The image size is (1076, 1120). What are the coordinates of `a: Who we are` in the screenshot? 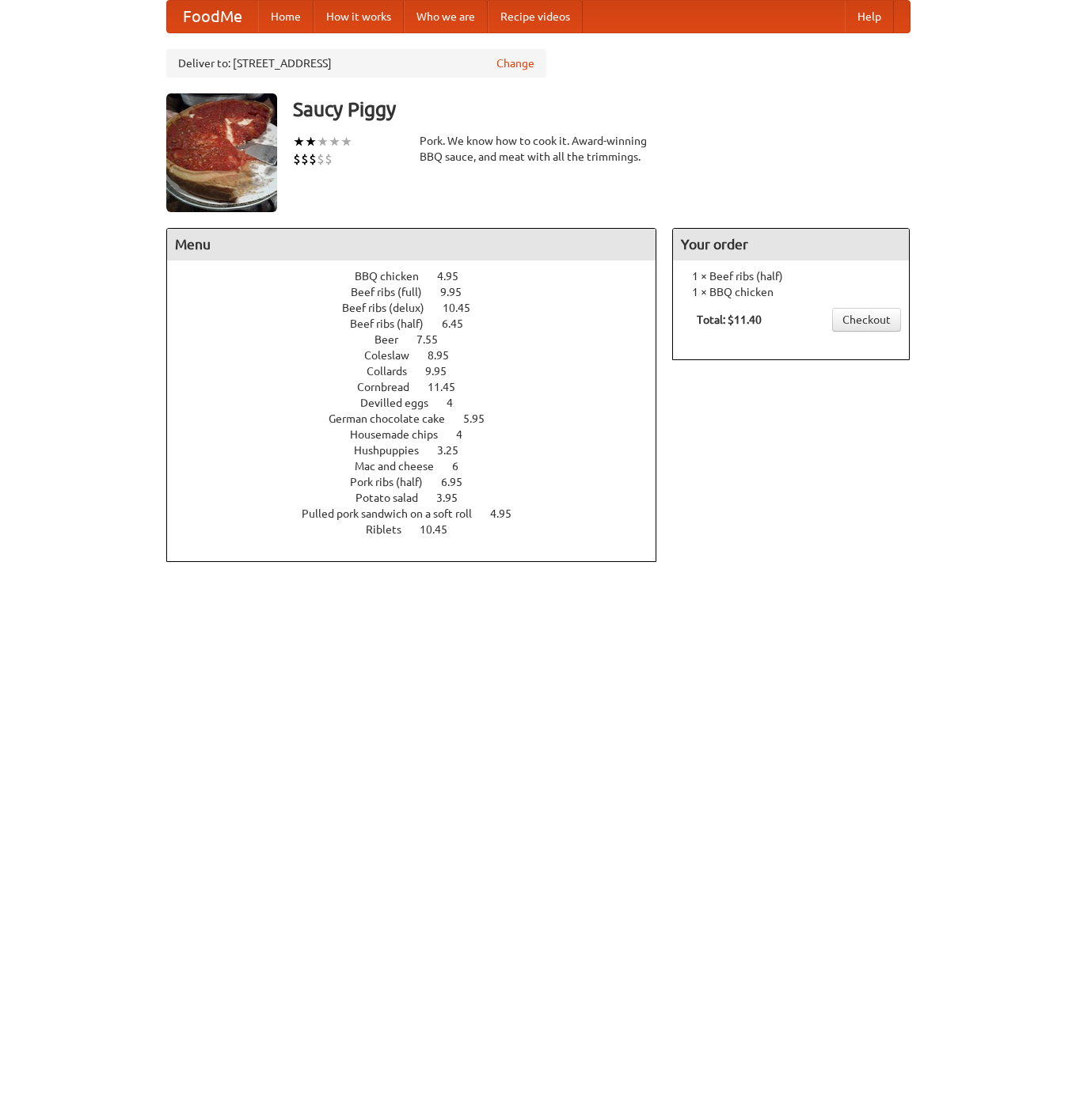 It's located at (446, 17).